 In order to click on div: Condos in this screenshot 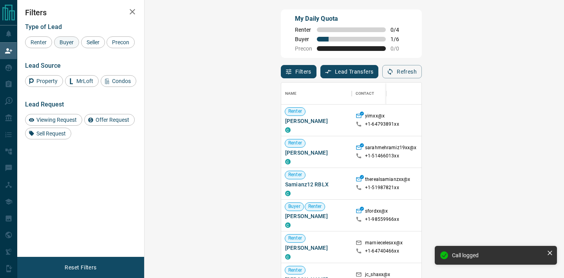, I will do `click(118, 81)`.